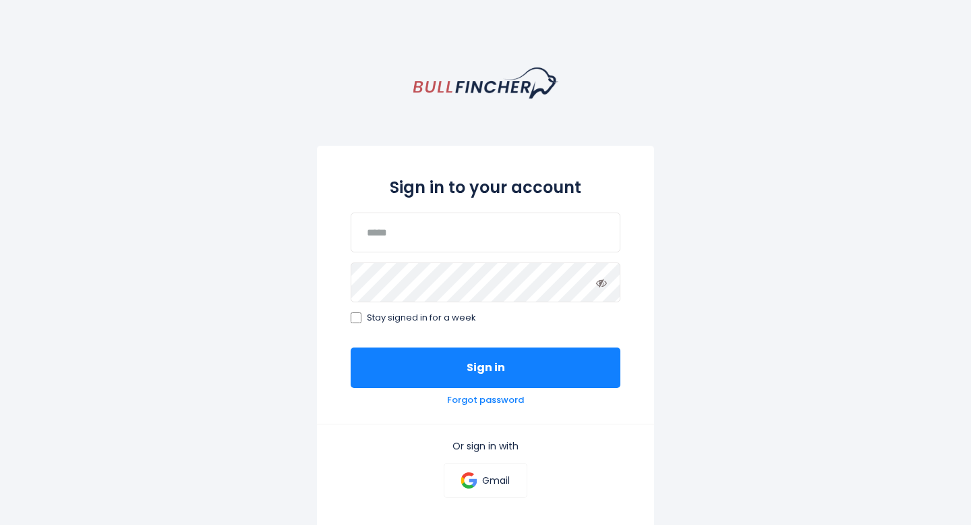  Describe the element at coordinates (422, 318) in the screenshot. I see `span: Stay signed in for a week` at that location.